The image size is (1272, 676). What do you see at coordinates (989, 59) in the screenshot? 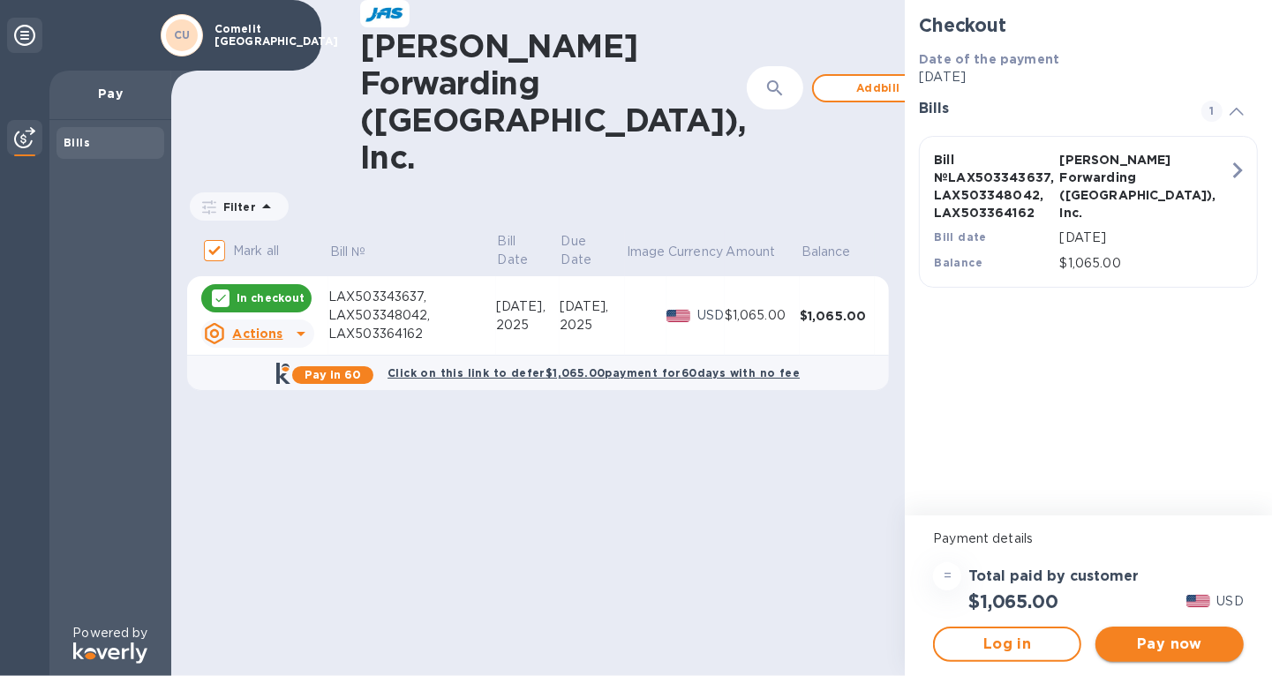
I see `b: Date of the payment` at bounding box center [989, 59].